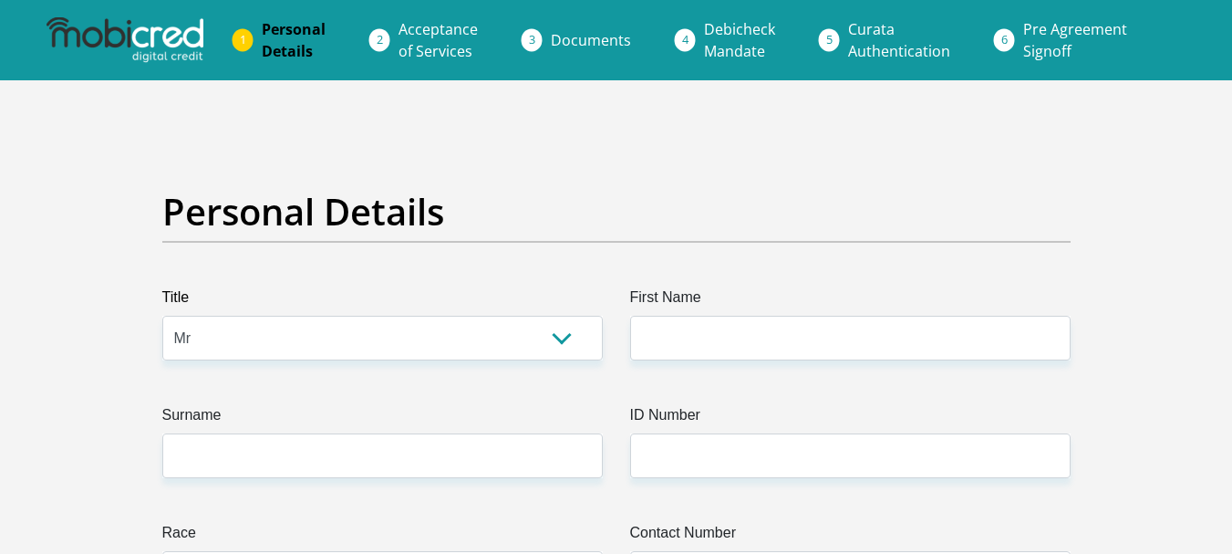 This screenshot has height=554, width=1232. Describe the element at coordinates (382, 455) in the screenshot. I see `input: Surname` at that location.